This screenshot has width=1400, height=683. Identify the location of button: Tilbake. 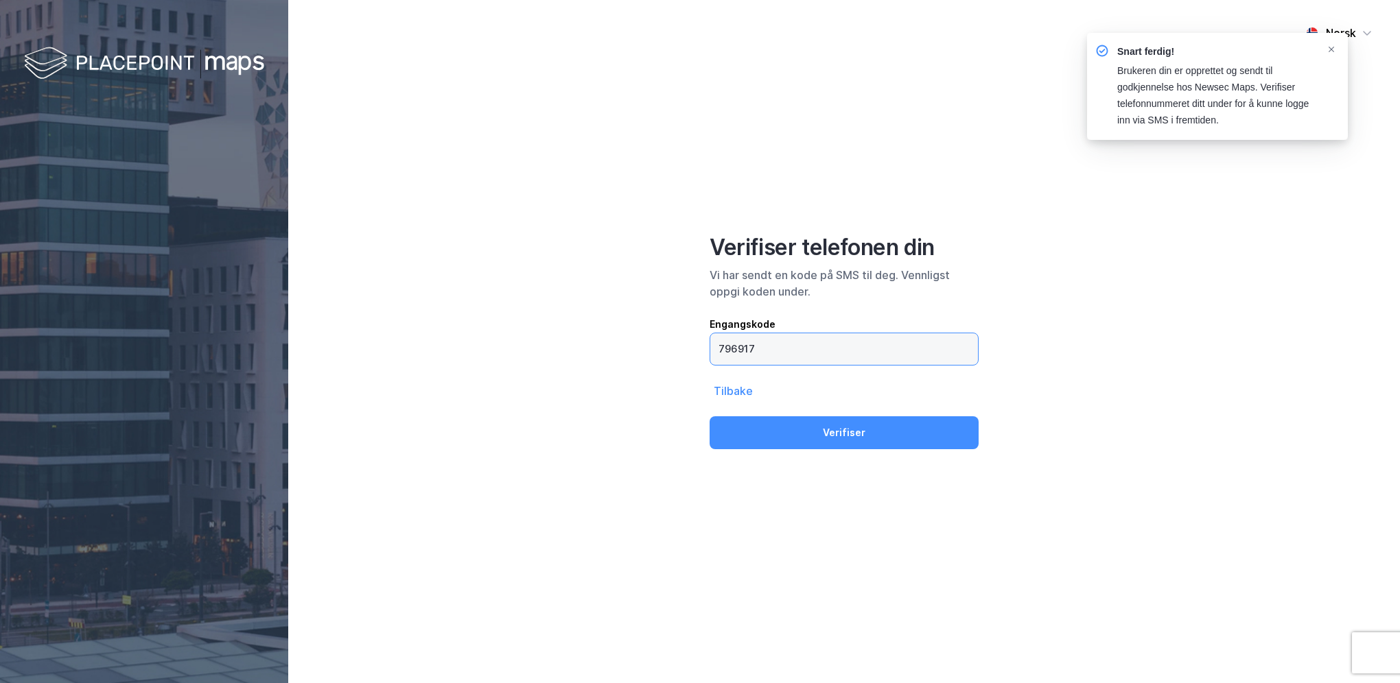
(733, 391).